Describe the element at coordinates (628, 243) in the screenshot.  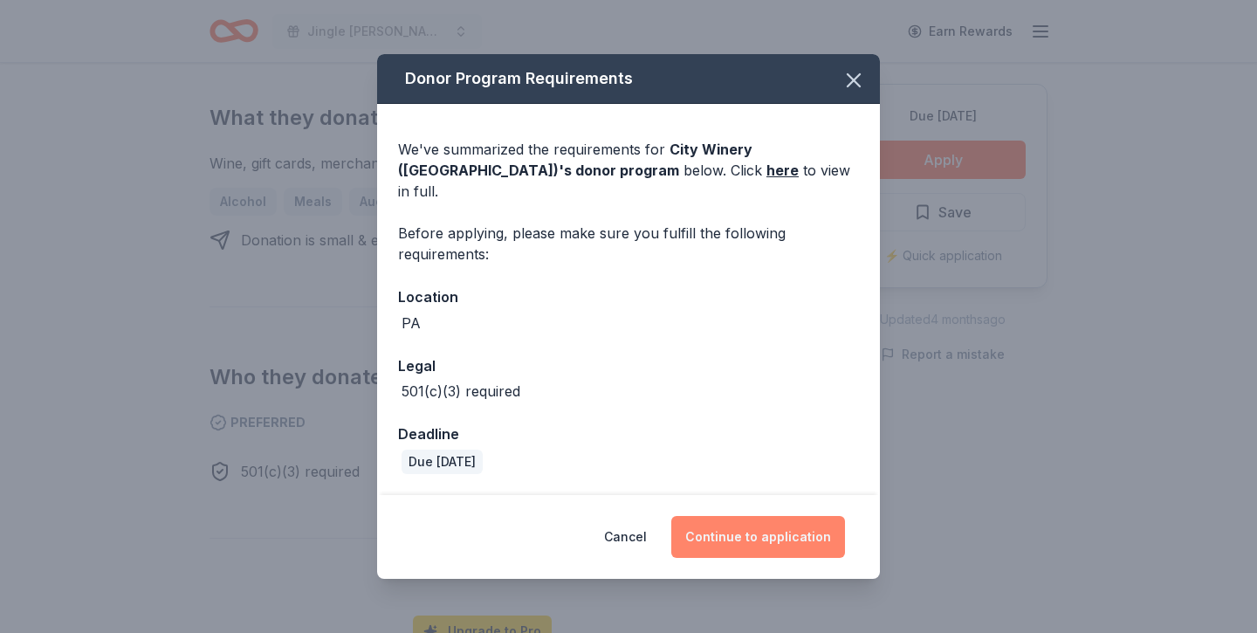
I see `div: Before applying, please make sure you fulfill the following requirements:` at that location.